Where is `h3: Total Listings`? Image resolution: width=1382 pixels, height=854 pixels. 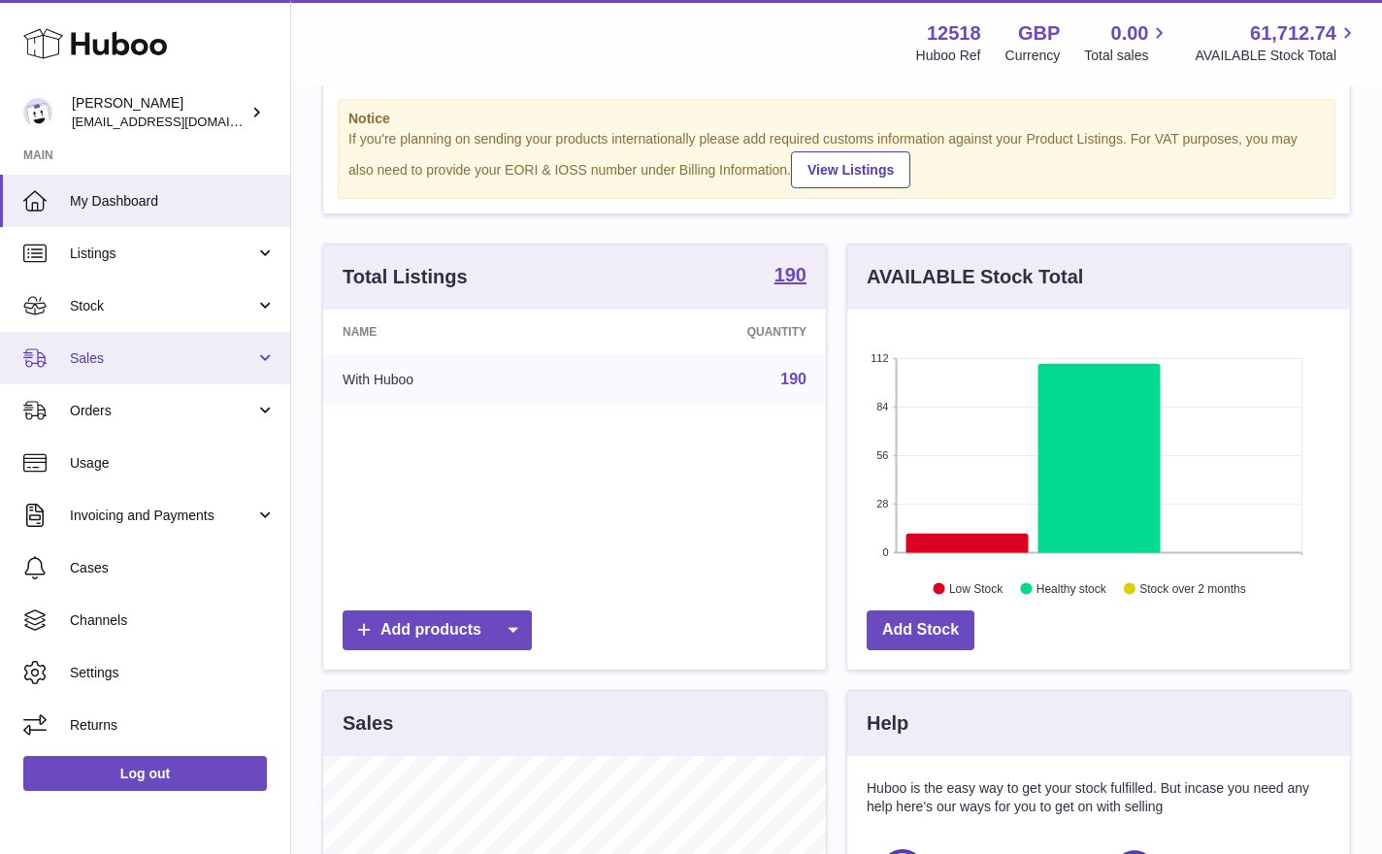
h3: Total Listings is located at coordinates (405, 277).